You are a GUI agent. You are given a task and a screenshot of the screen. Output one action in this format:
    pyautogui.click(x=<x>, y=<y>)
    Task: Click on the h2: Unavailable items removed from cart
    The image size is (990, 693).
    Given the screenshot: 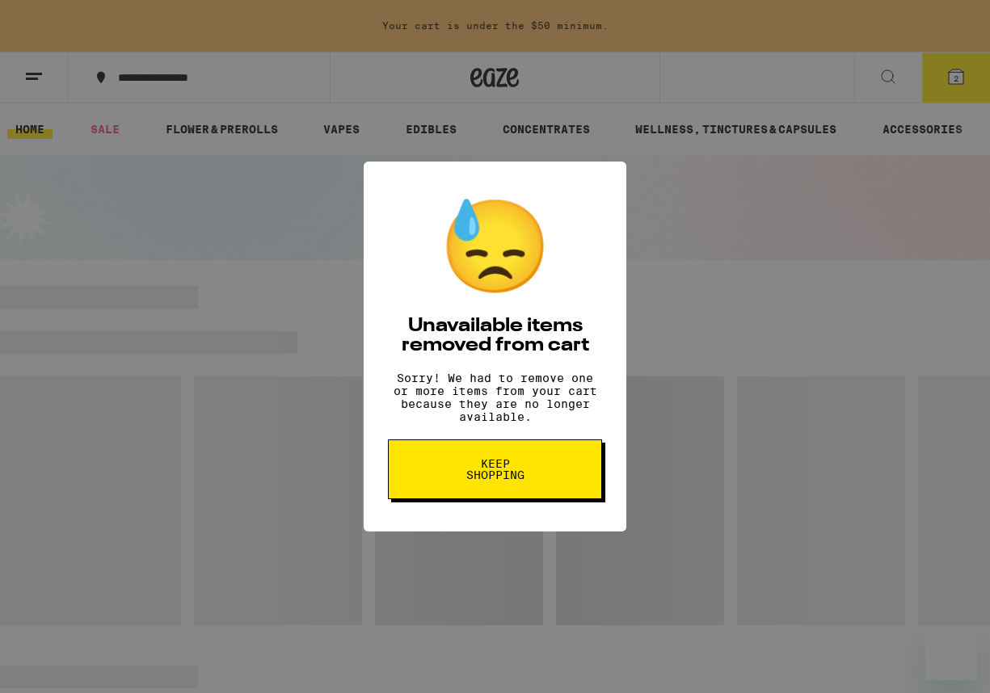 What is the action you would take?
    pyautogui.click(x=494, y=336)
    